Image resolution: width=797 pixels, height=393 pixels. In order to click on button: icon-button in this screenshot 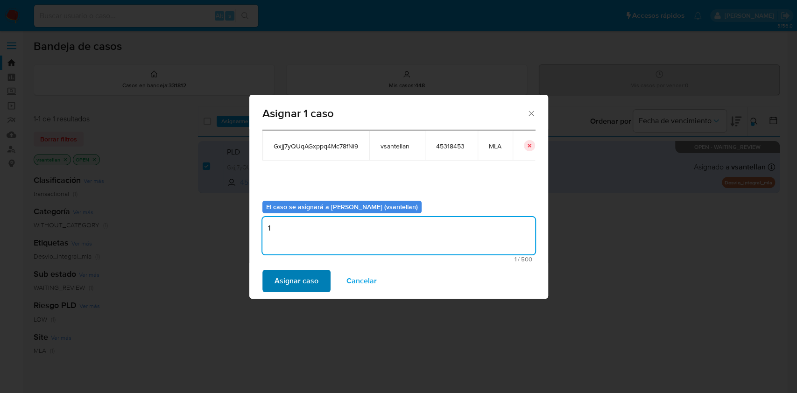, I will do `click(529, 146)`.